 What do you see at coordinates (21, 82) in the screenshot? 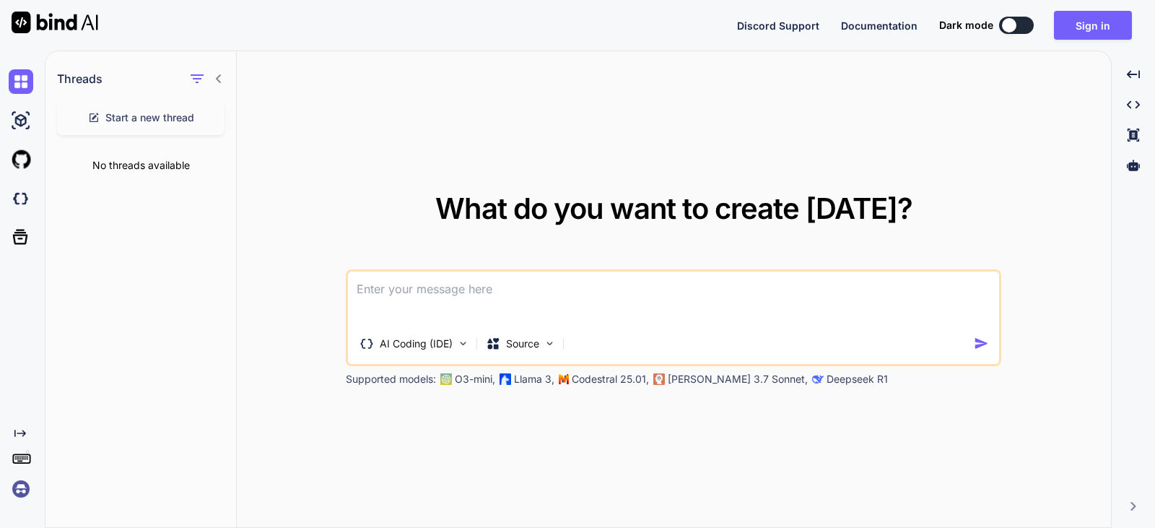
I see `img: chat` at bounding box center [21, 82].